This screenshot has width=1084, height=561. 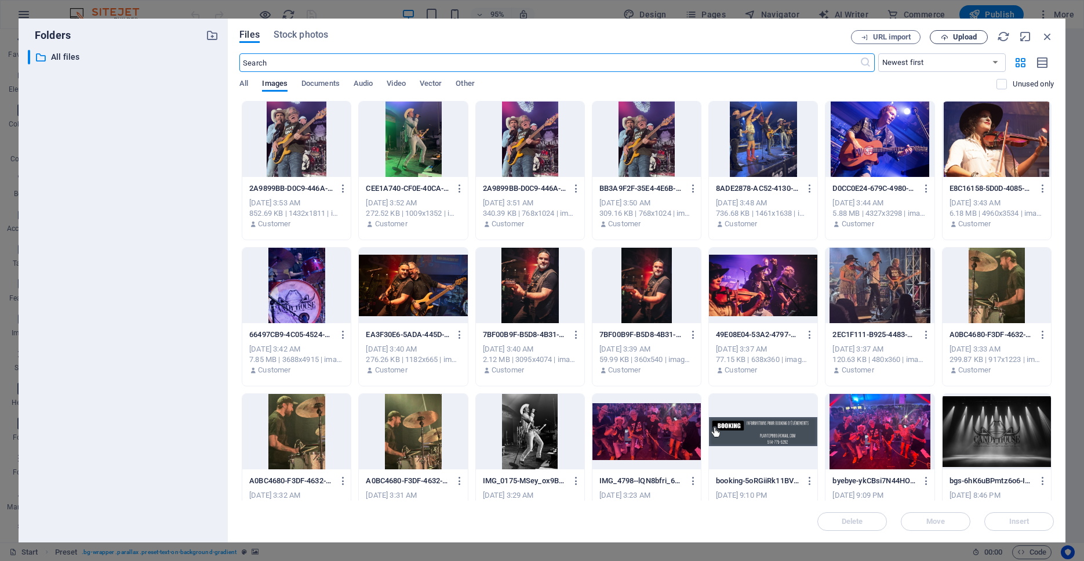 I want to click on p: A0BC4680-F3DF-4632-8017-5DBD0AAC2E84_1_201_a-GTrr-sX6qXwcTE2n4jh4LA.jpeg, so click(x=992, y=335).